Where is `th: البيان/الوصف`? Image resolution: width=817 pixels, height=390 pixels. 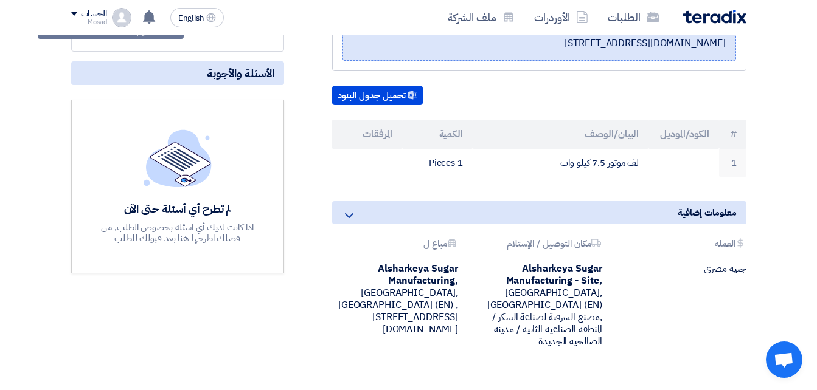
th: البيان/الوصف is located at coordinates (560, 134).